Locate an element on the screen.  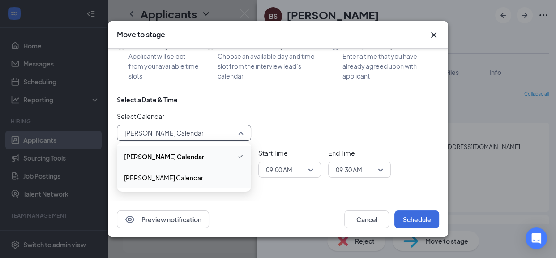
span: Select Calendar is located at coordinates (184, 116).